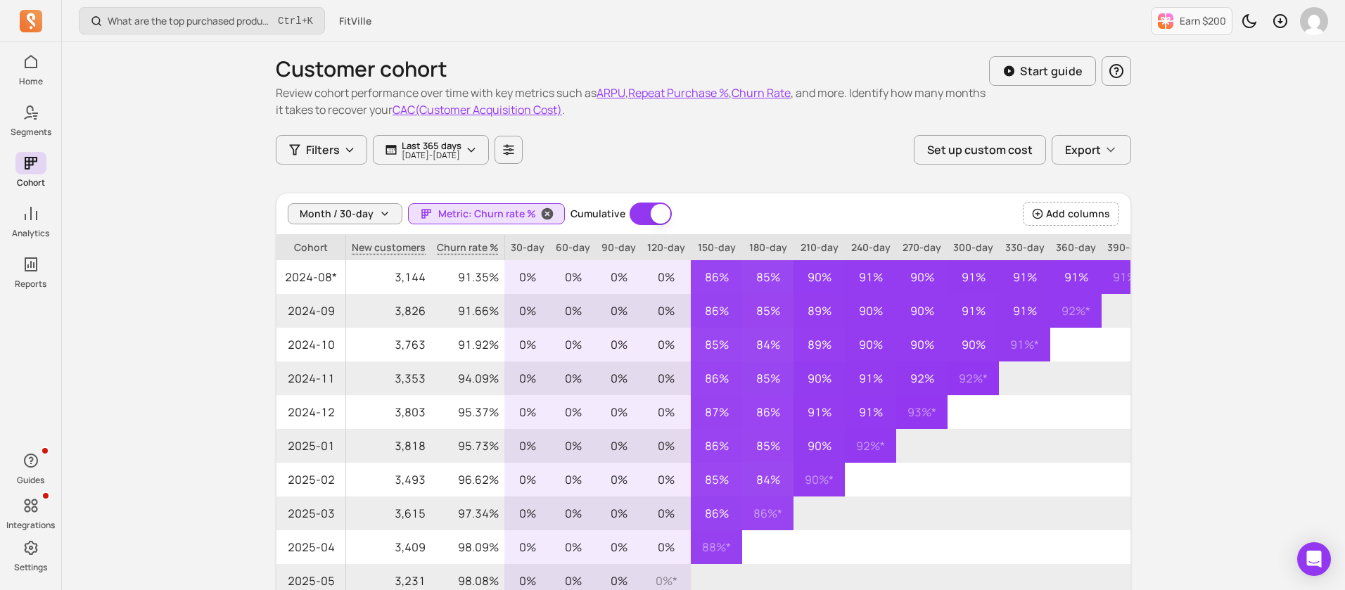  I want to click on p: 93% *, so click(921, 412).